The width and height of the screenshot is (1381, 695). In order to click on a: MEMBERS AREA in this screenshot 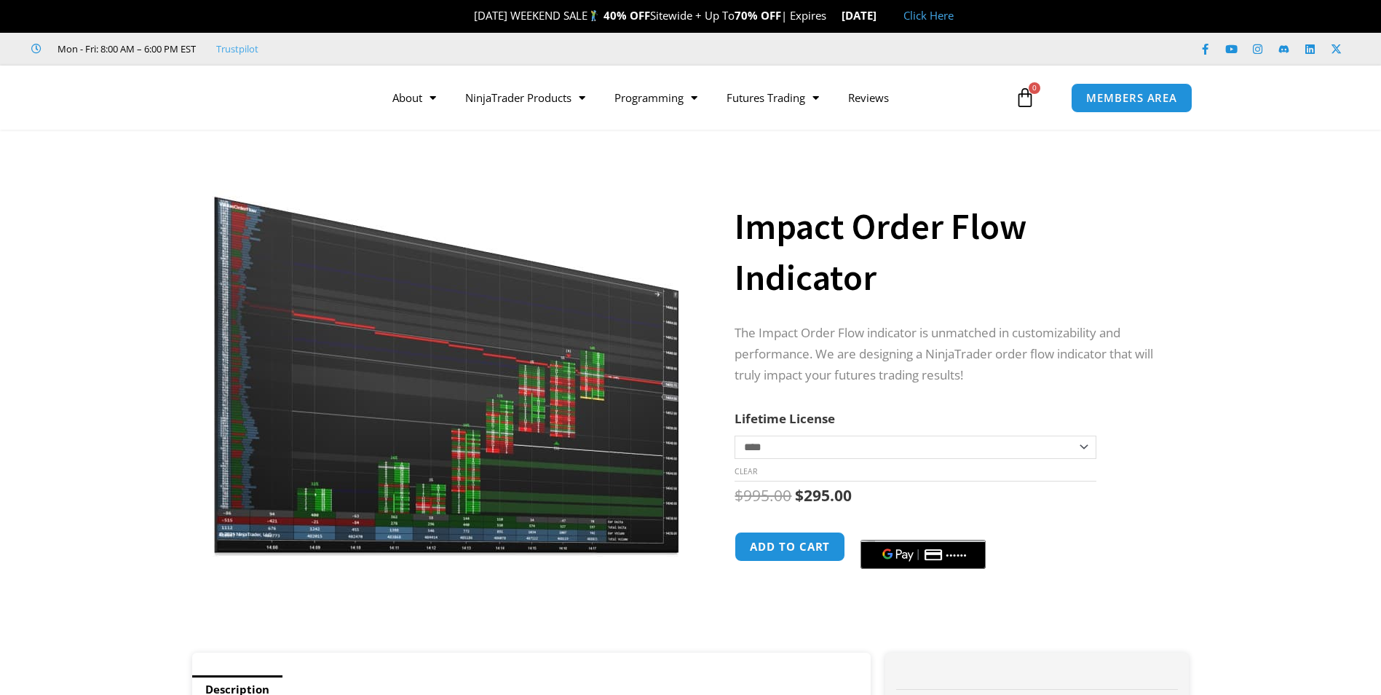, I will do `click(1132, 98)`.